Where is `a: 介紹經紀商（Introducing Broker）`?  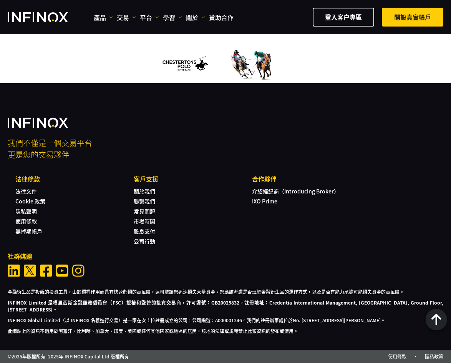
a: 介紹經紀商（Introducing Broker） is located at coordinates (296, 191).